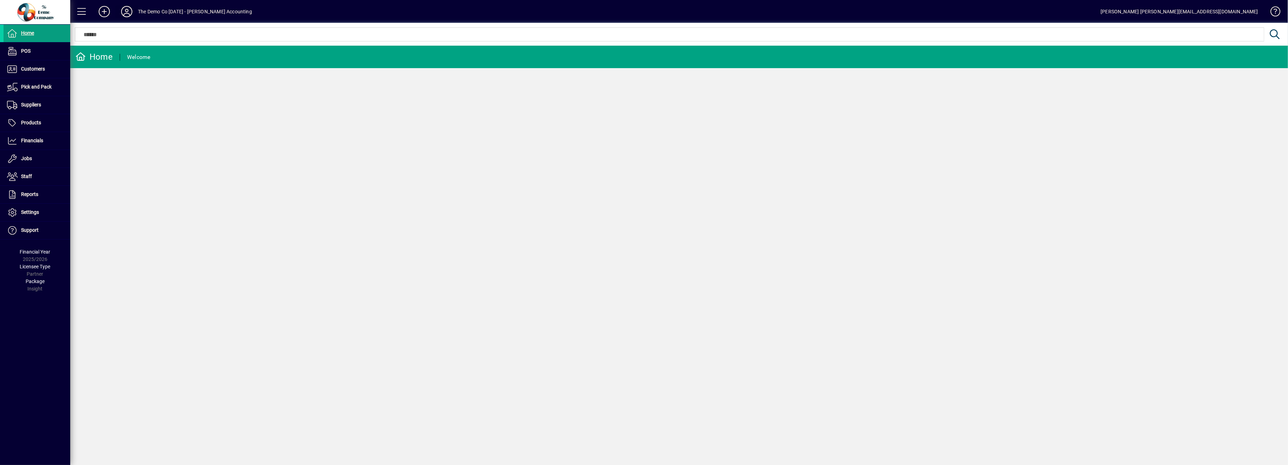 The width and height of the screenshot is (1288, 465). What do you see at coordinates (37, 87) in the screenshot?
I see `a: Pick and Pack` at bounding box center [37, 87].